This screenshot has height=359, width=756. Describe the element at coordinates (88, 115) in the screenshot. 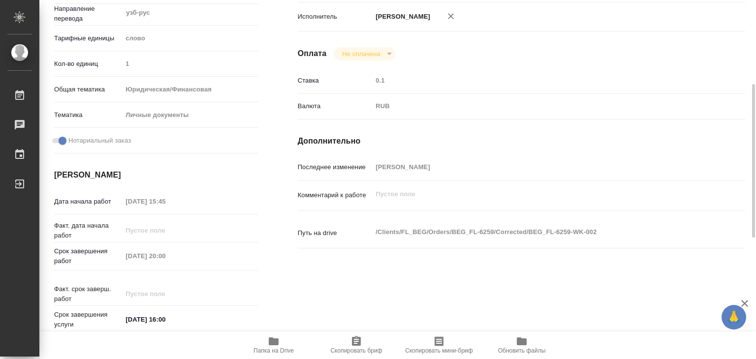

I see `p: Тематика` at that location.